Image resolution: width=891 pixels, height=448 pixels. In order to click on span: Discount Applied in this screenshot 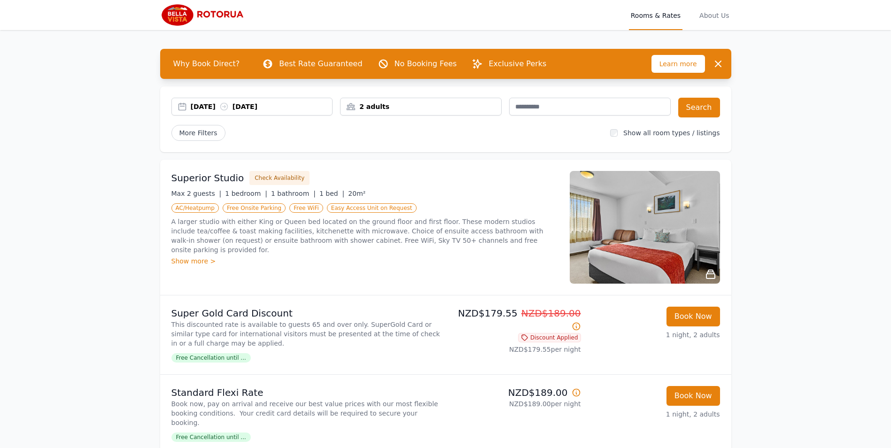, I will do `click(549, 338)`.